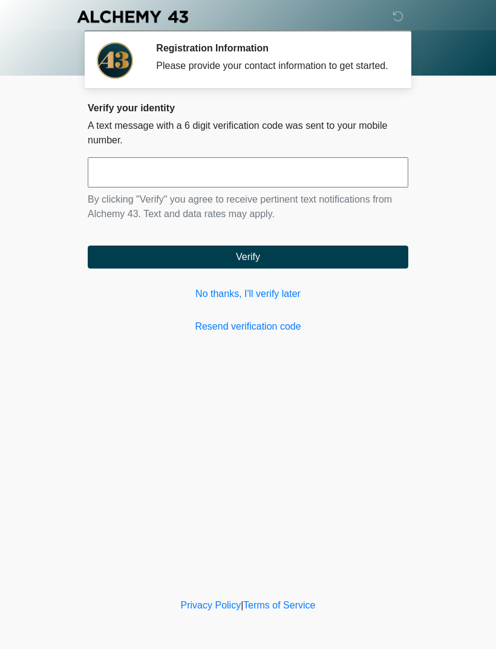  What do you see at coordinates (248, 294) in the screenshot?
I see `a: No thanks, I'll verify later` at bounding box center [248, 294].